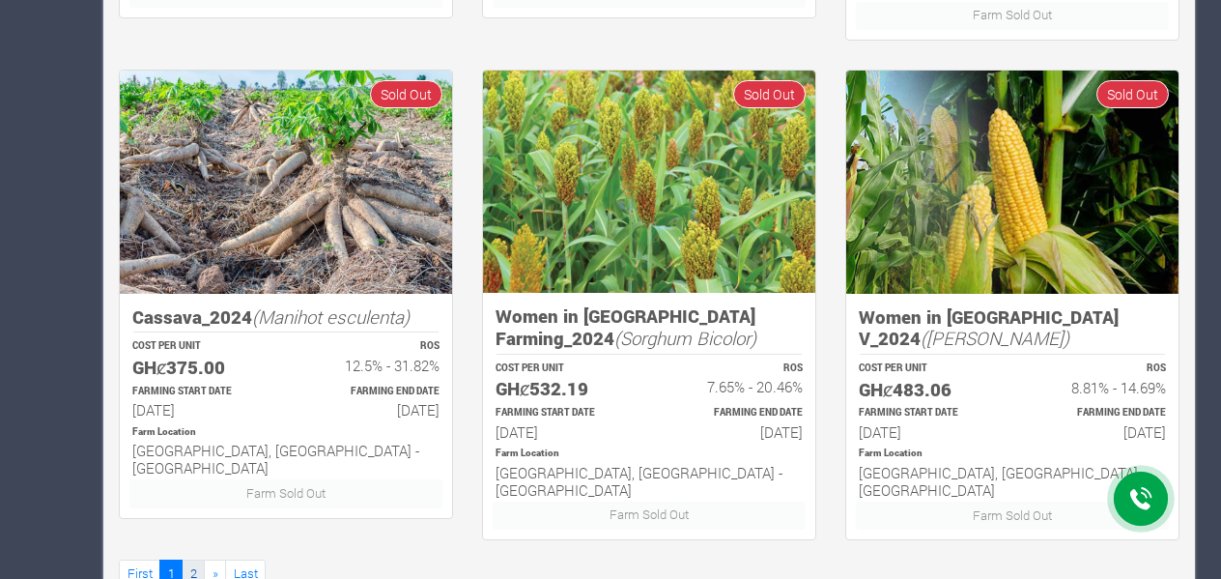  I want to click on h6: 12.5% - 31.82%, so click(371, 365).